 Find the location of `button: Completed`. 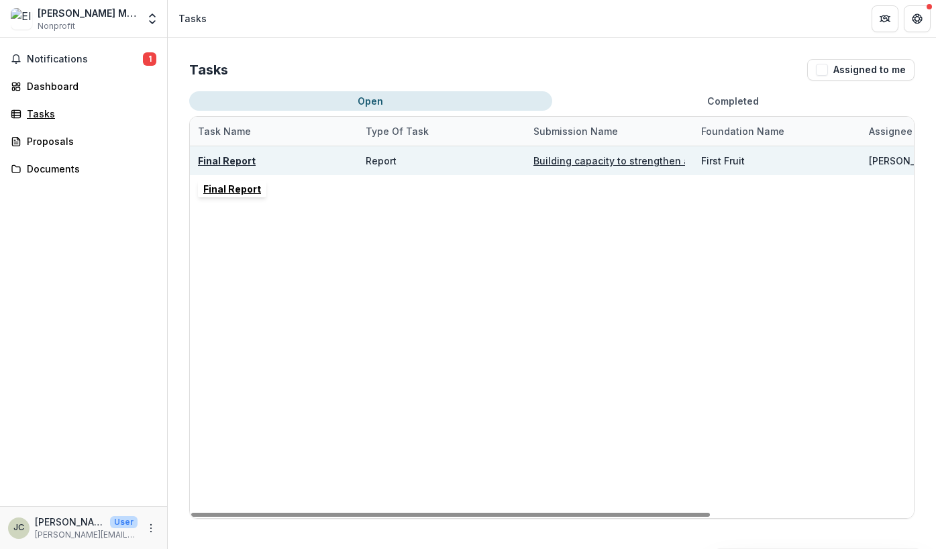

button: Completed is located at coordinates (734, 101).